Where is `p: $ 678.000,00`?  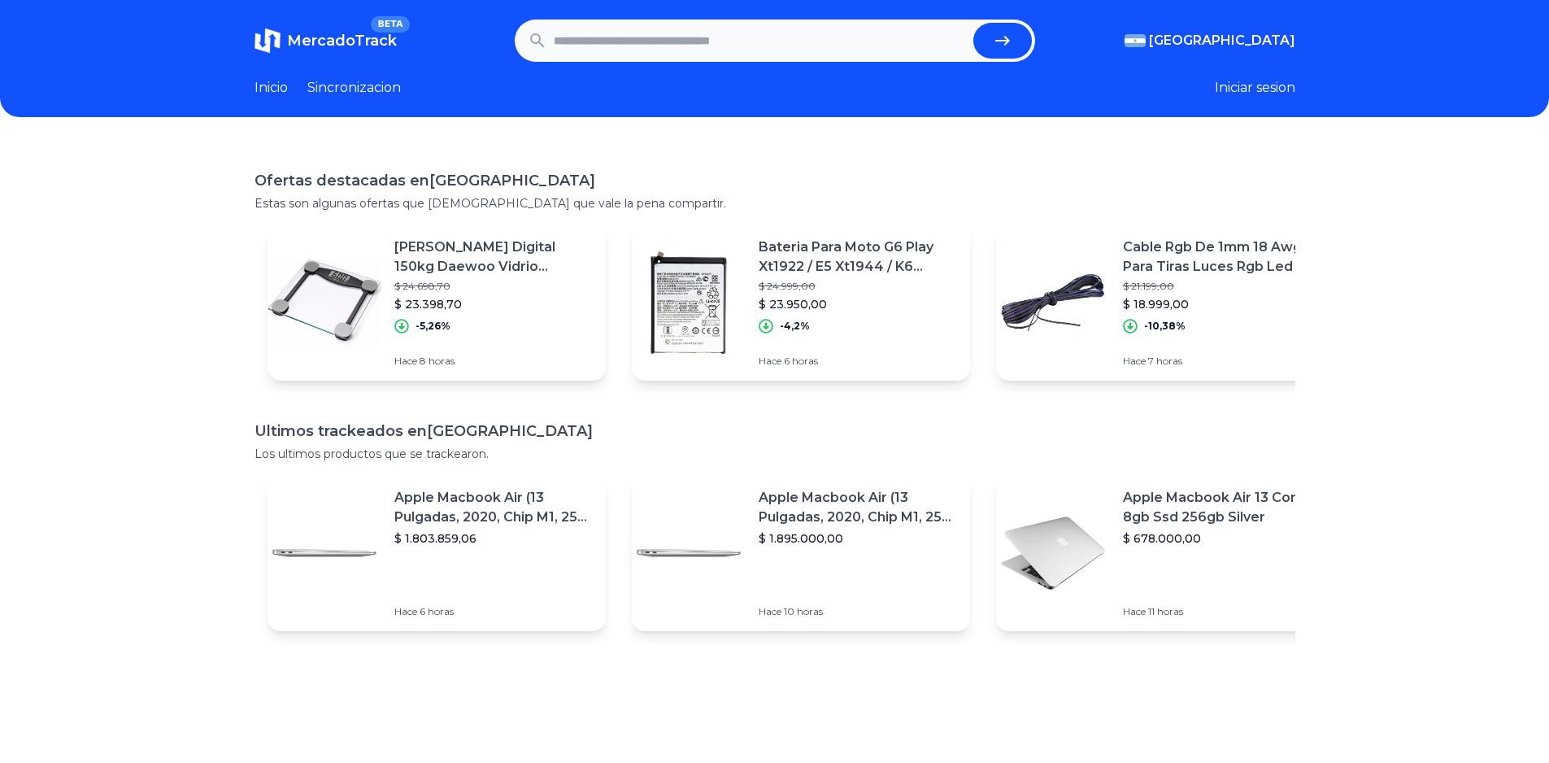
p: $ 678.000,00 is located at coordinates (1222, 538).